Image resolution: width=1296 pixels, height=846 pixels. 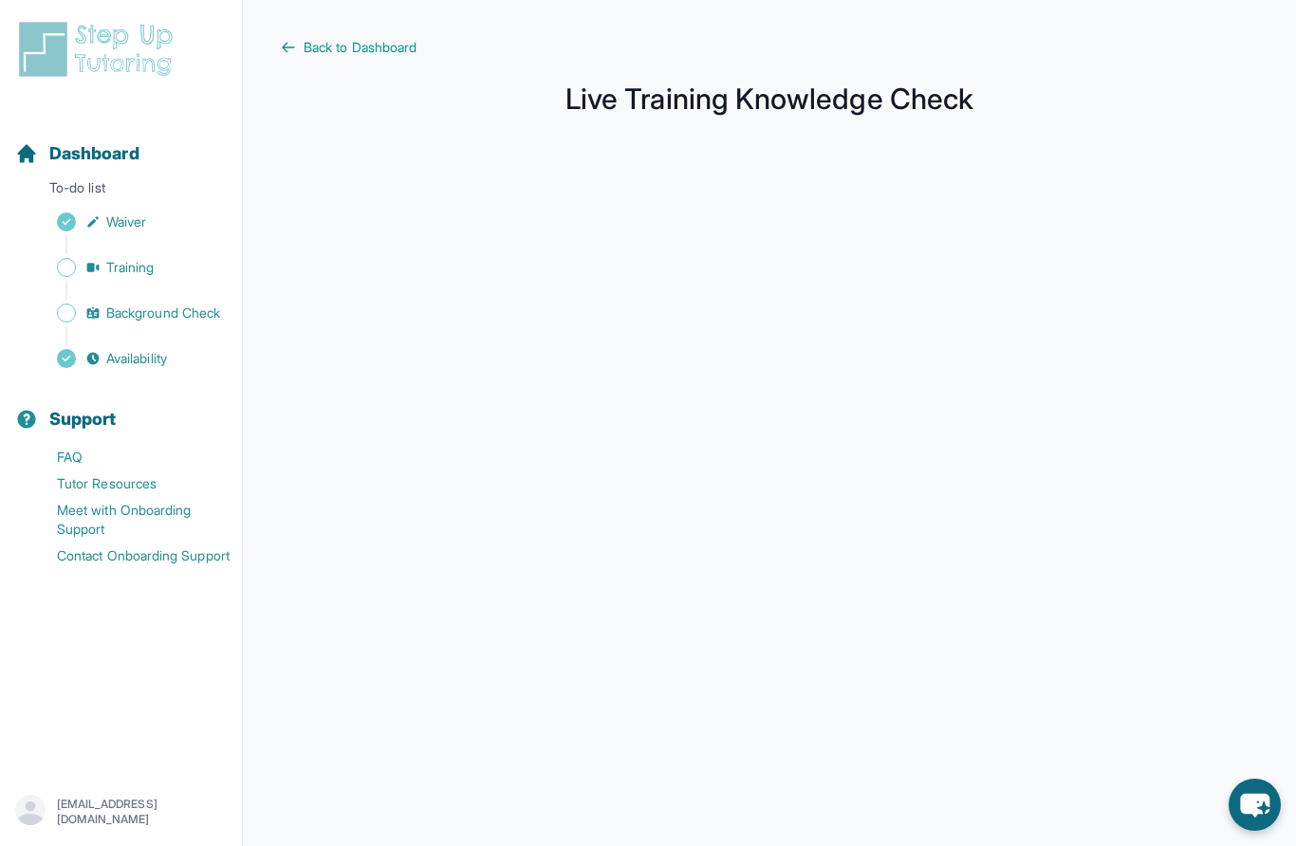 I want to click on button: Dashboard, so click(x=121, y=142).